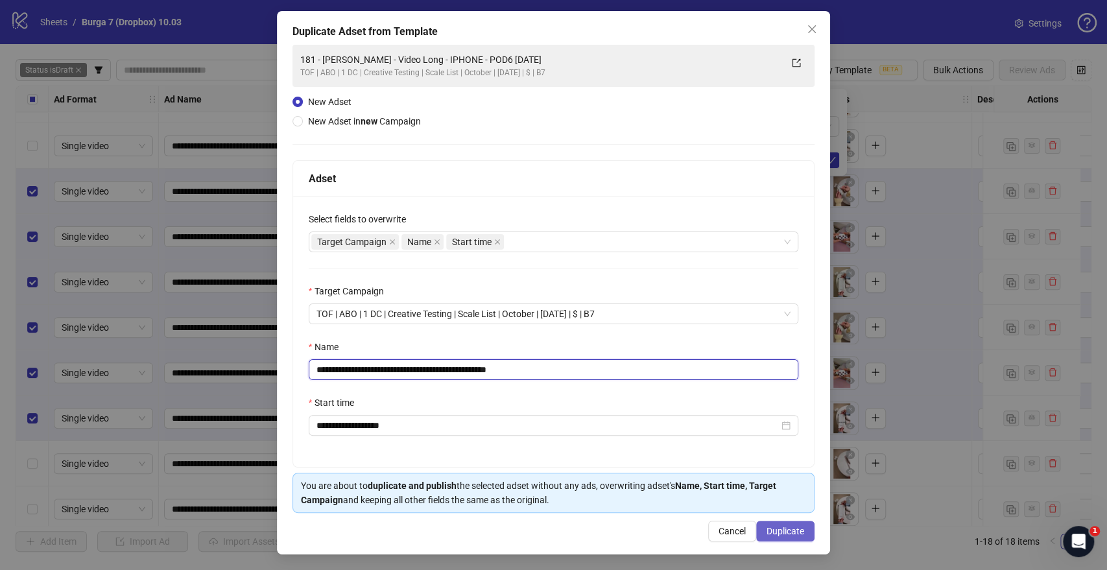  Describe the element at coordinates (329, 102) in the screenshot. I see `span: New Adset` at that location.